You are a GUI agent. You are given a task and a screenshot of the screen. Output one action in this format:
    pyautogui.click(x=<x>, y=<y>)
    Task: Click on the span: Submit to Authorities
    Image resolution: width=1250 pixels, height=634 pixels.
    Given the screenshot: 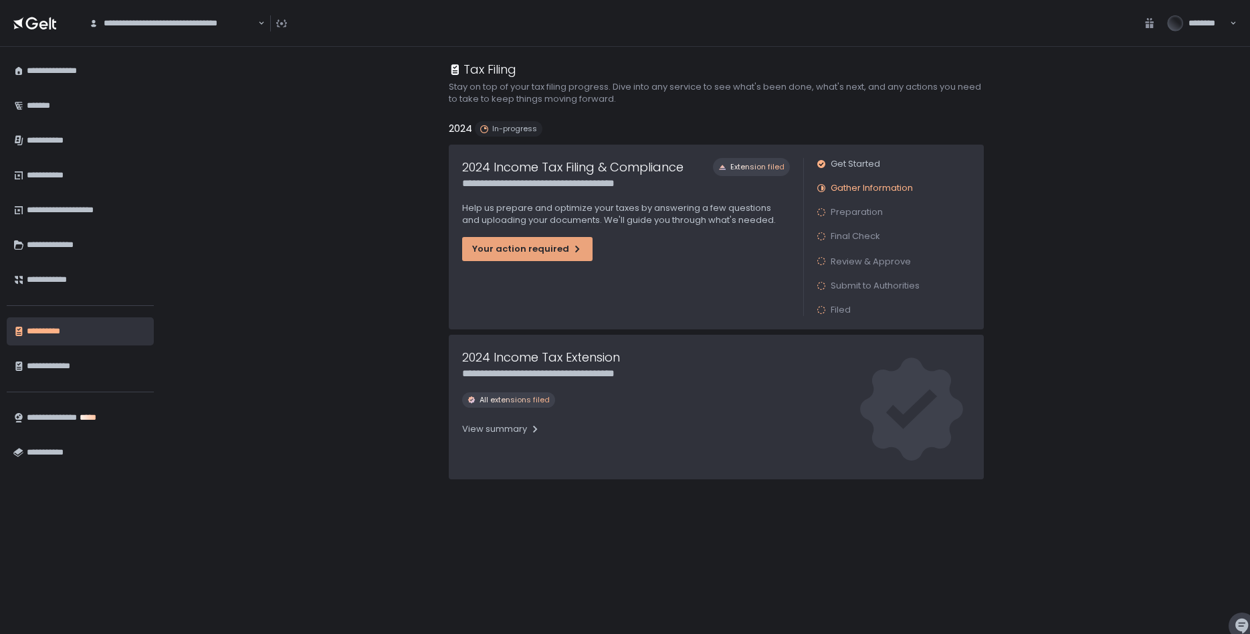 What is the action you would take?
    pyautogui.click(x=875, y=286)
    